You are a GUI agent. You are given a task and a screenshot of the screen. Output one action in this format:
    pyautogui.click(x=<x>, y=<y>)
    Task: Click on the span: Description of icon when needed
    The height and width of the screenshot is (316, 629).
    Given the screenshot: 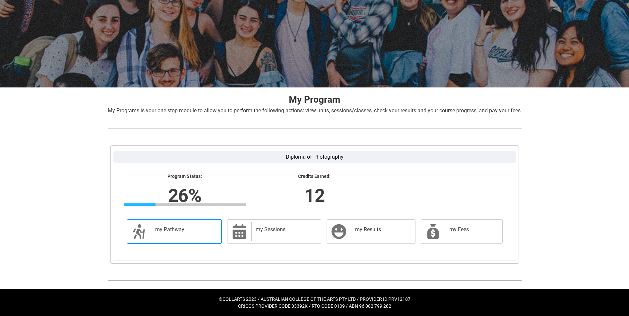 What is the action you would take?
    pyautogui.click(x=139, y=232)
    